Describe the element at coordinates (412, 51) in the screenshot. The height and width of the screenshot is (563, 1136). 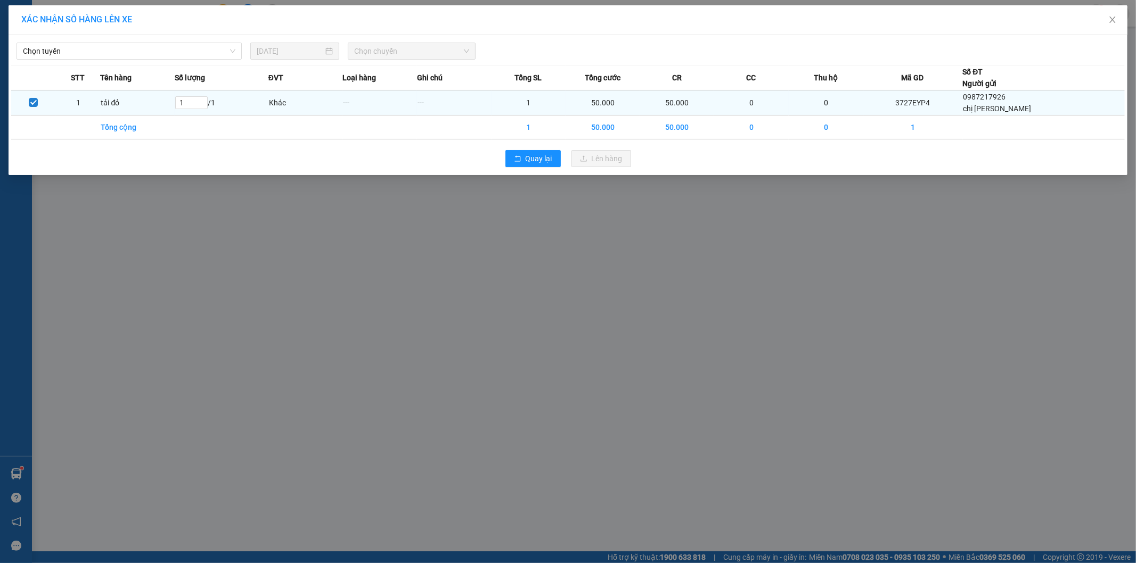
I see `span: Chọn chuyến` at that location.